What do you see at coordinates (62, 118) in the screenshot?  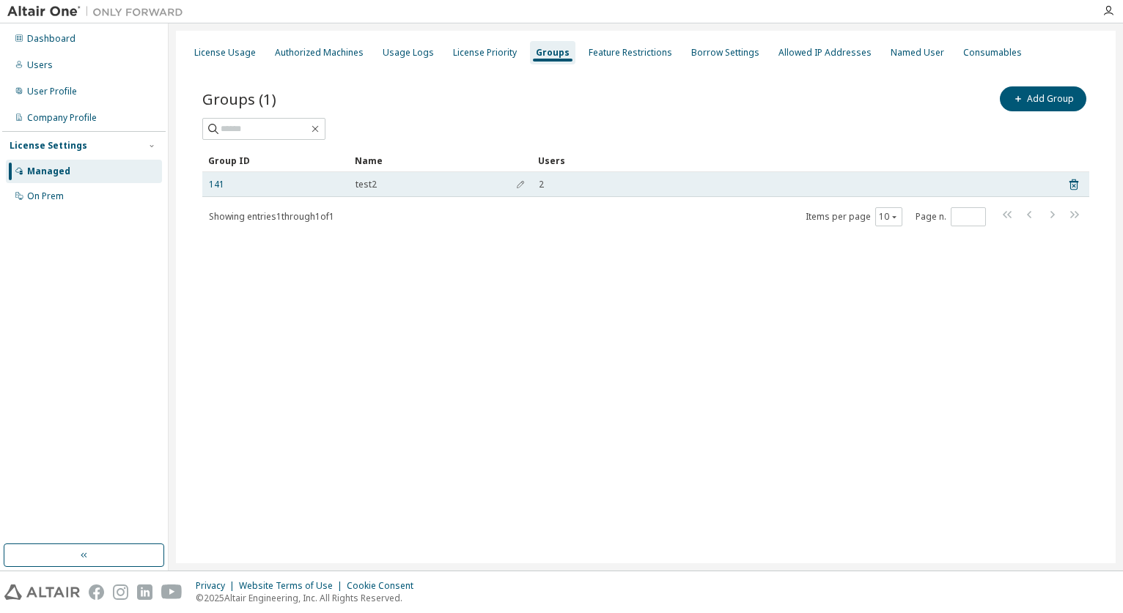 I see `div: Company Profile` at bounding box center [62, 118].